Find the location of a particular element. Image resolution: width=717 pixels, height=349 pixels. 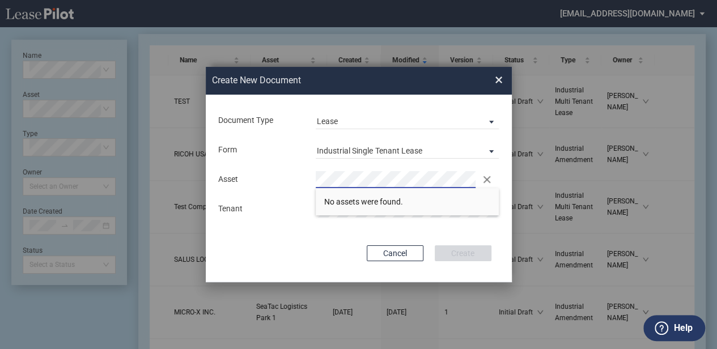

div: Industrial Single Tenant Lease is located at coordinates (369, 151).